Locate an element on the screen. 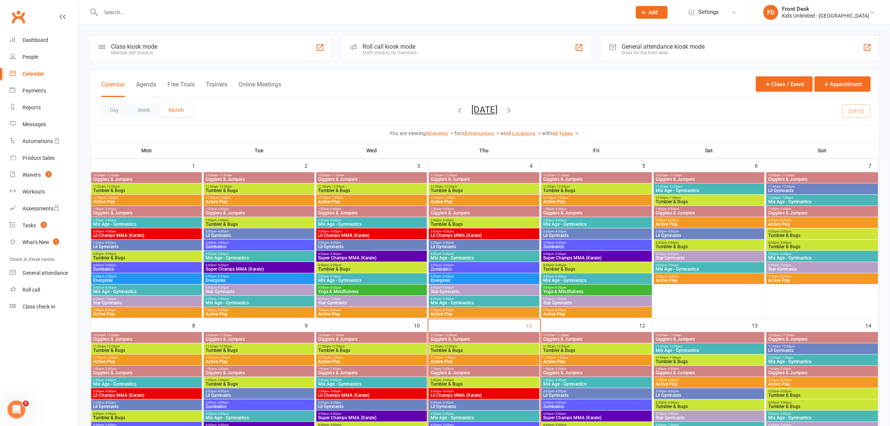 Image resolution: width=890 pixels, height=426 pixels. a: Dashboard is located at coordinates (44, 40).